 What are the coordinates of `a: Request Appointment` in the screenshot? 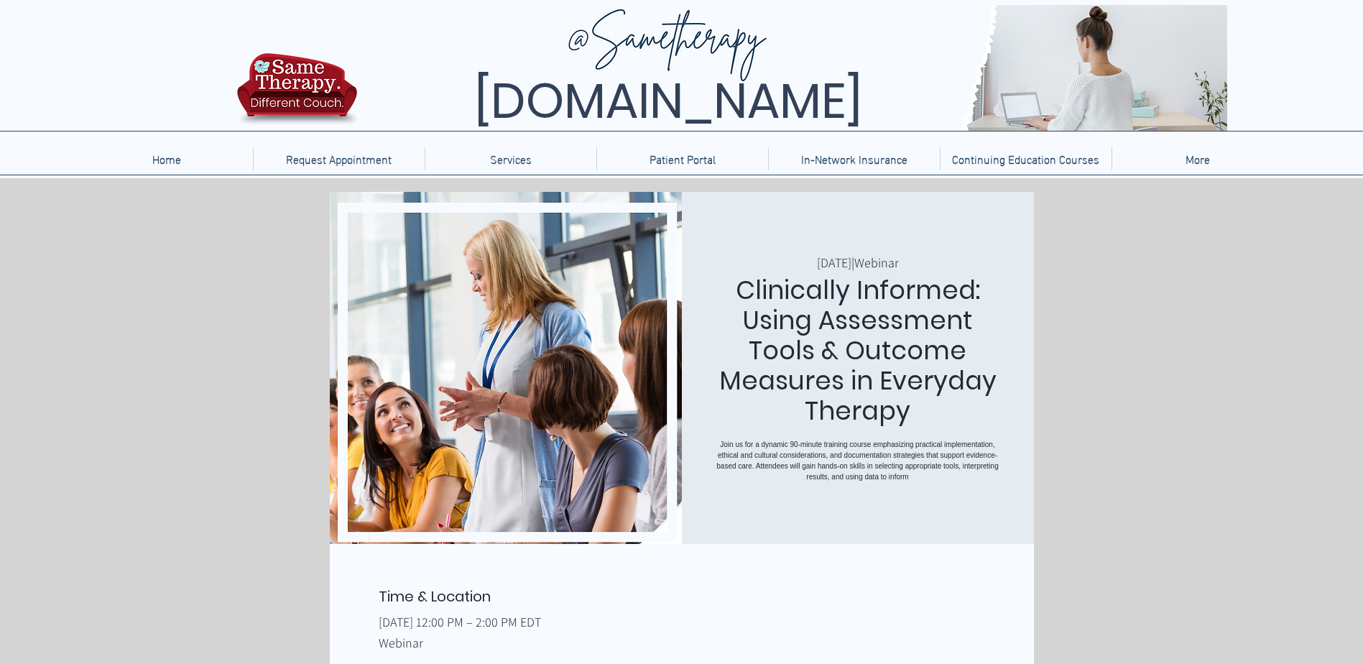 It's located at (338, 159).